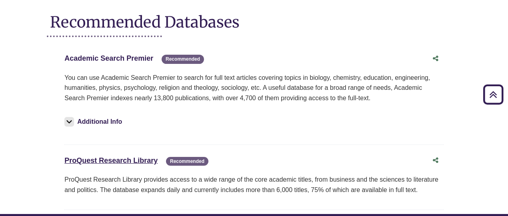  I want to click on a: ProQuest Research Library, so click(111, 161).